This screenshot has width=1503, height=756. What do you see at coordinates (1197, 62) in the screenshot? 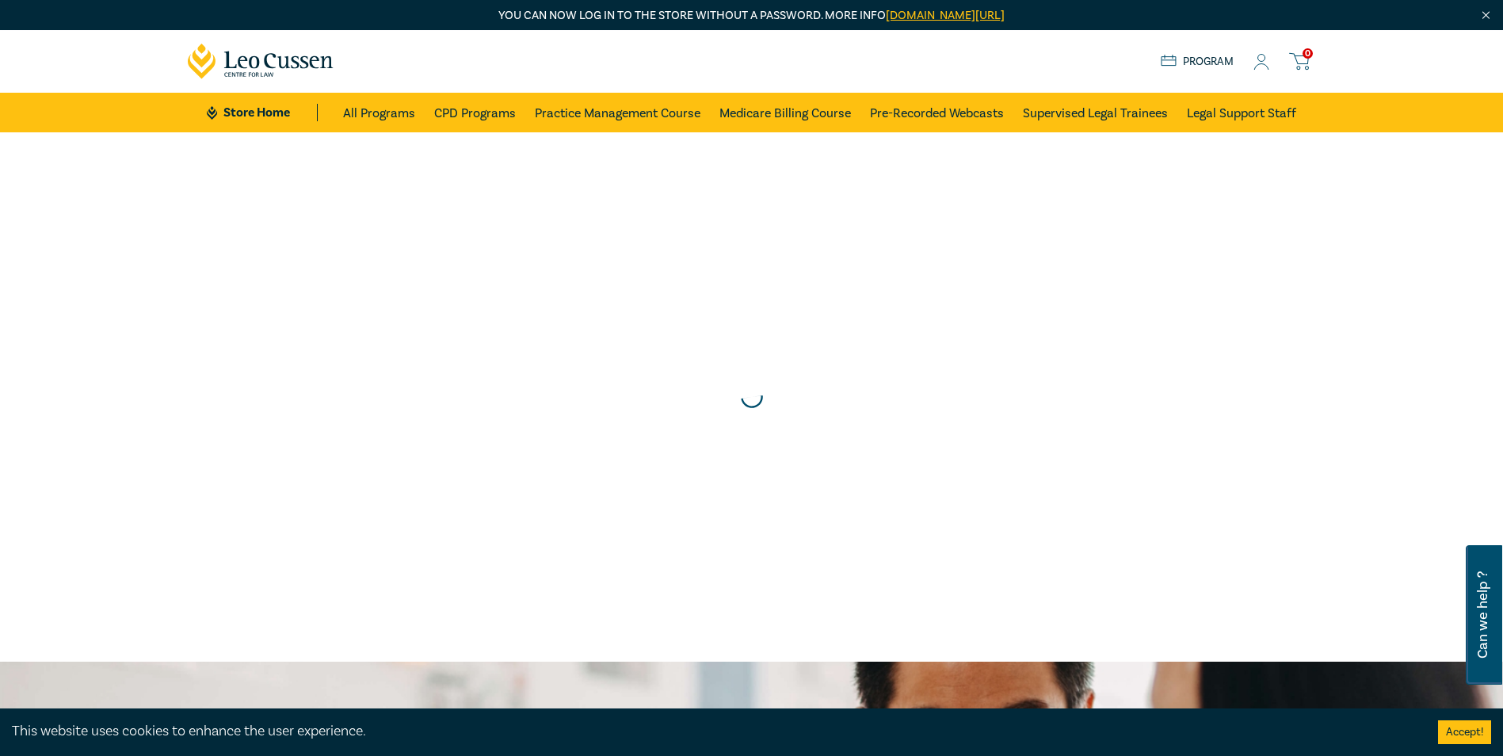
I see `a: Program` at bounding box center [1197, 62].